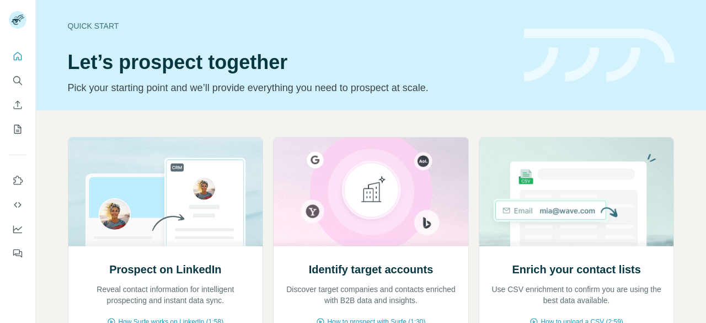 The width and height of the screenshot is (706, 323). Describe the element at coordinates (18, 129) in the screenshot. I see `button: My lists` at that location.